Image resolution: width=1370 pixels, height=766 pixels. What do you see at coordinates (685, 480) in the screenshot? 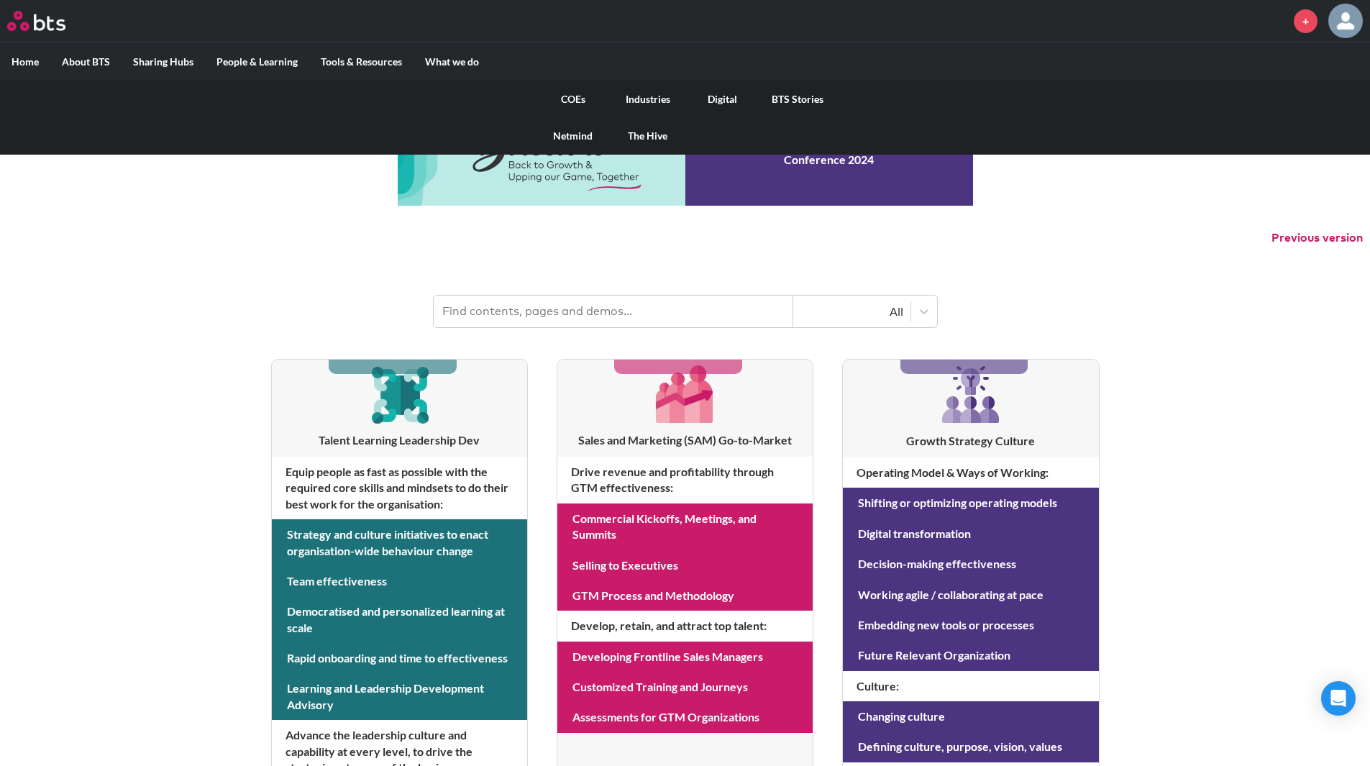
I see `h4: Drive revenue and profitability through GTM effectiveness :` at bounding box center [685, 480].